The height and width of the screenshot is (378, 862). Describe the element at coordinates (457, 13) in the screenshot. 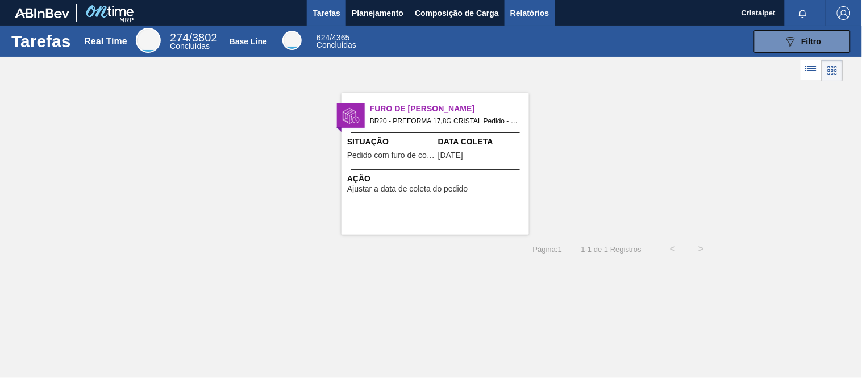

I see `span: Composição de Carga` at that location.